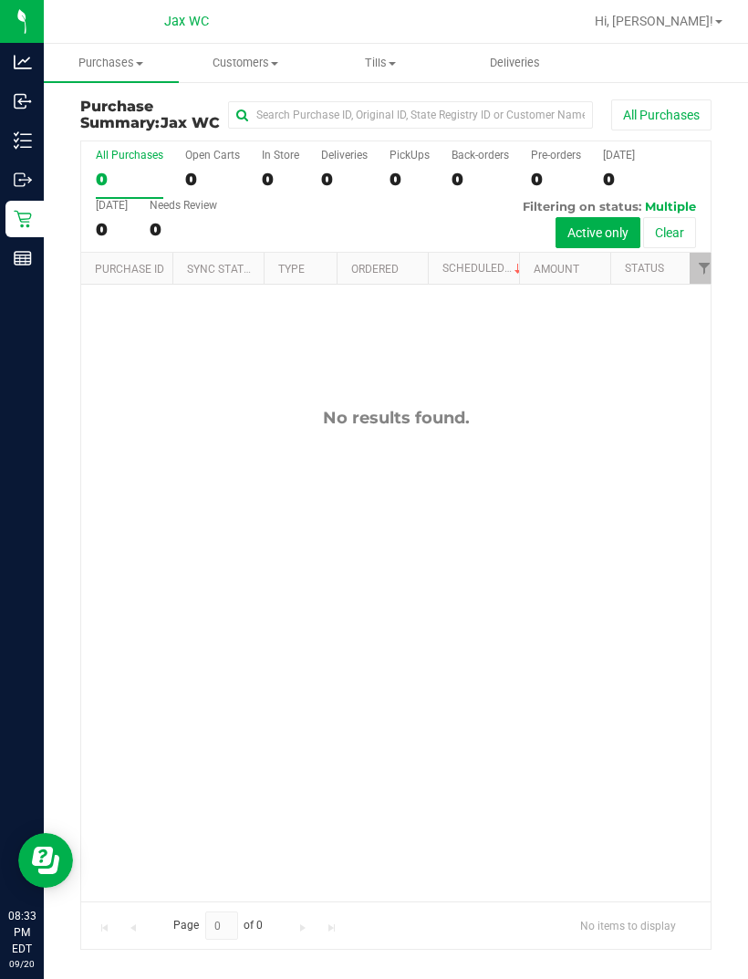 The height and width of the screenshot is (979, 748). What do you see at coordinates (154, 114) in the screenshot?
I see `h3: Purchase Summary:` at bounding box center [154, 114].